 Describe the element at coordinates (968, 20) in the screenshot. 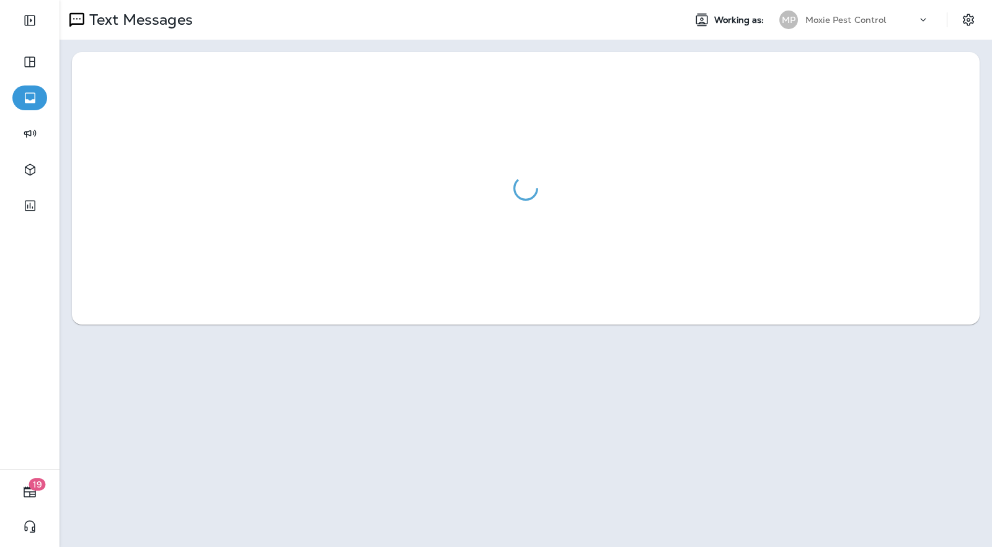

I see `button: Settings` at that location.